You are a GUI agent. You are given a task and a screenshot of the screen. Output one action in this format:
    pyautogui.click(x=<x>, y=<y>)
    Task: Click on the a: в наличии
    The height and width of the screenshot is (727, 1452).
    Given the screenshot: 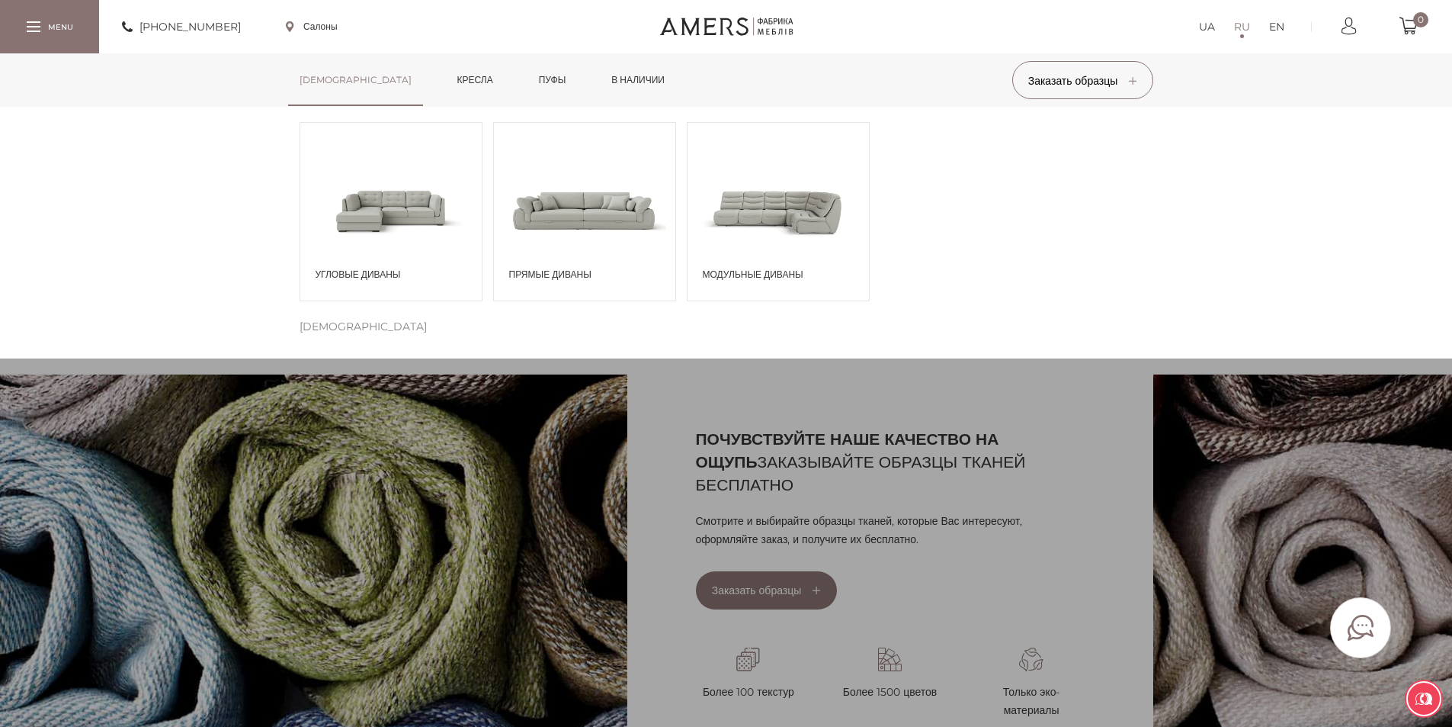 What is the action you would take?
    pyautogui.click(x=638, y=80)
    